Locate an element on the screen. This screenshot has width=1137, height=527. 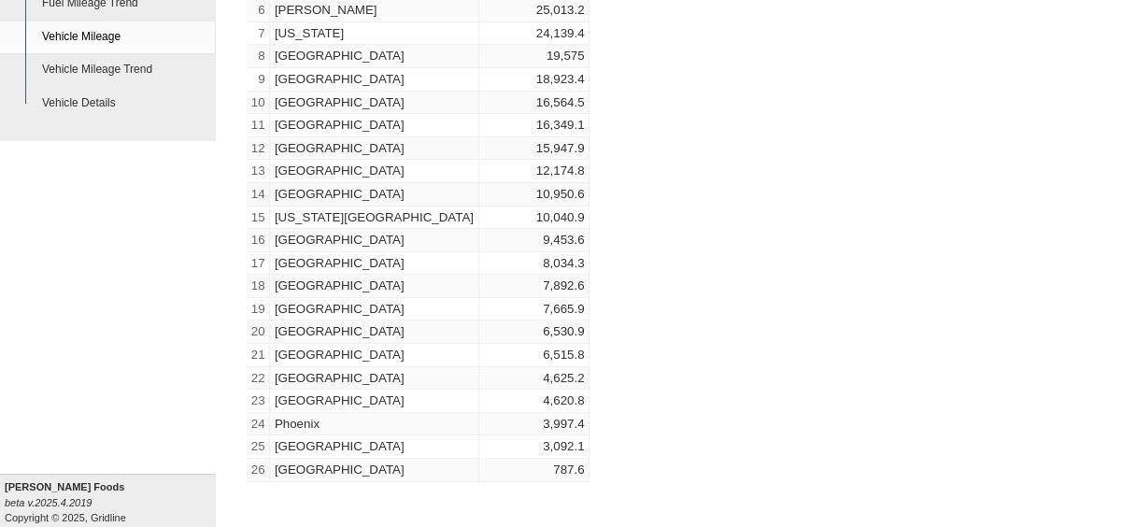
td: 3,092.1 is located at coordinates (534, 447).